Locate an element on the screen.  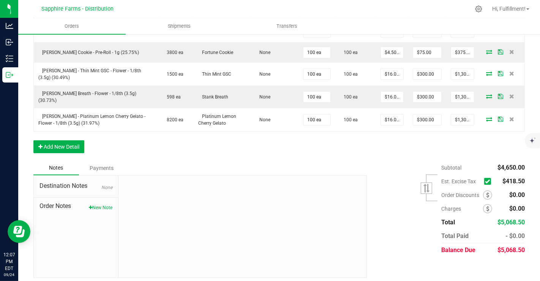
a: Orders is located at coordinates (72, 26).